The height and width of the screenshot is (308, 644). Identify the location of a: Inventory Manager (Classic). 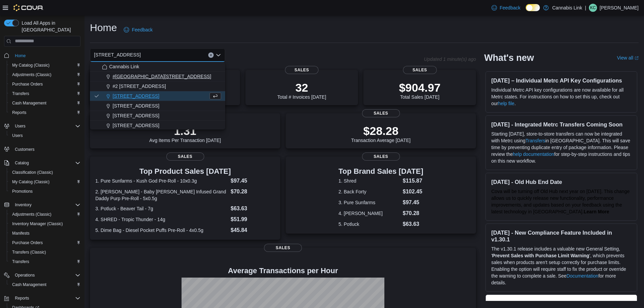
(38, 224).